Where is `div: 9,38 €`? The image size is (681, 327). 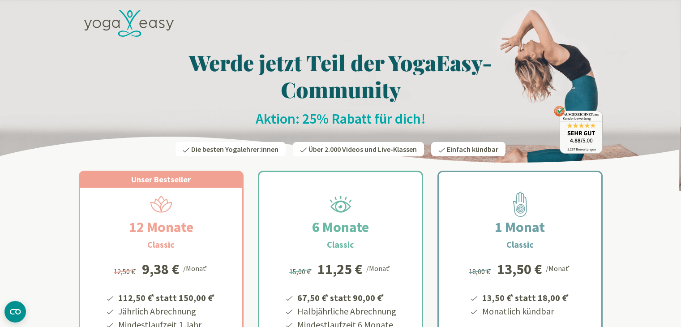
div: 9,38 € is located at coordinates (161, 269).